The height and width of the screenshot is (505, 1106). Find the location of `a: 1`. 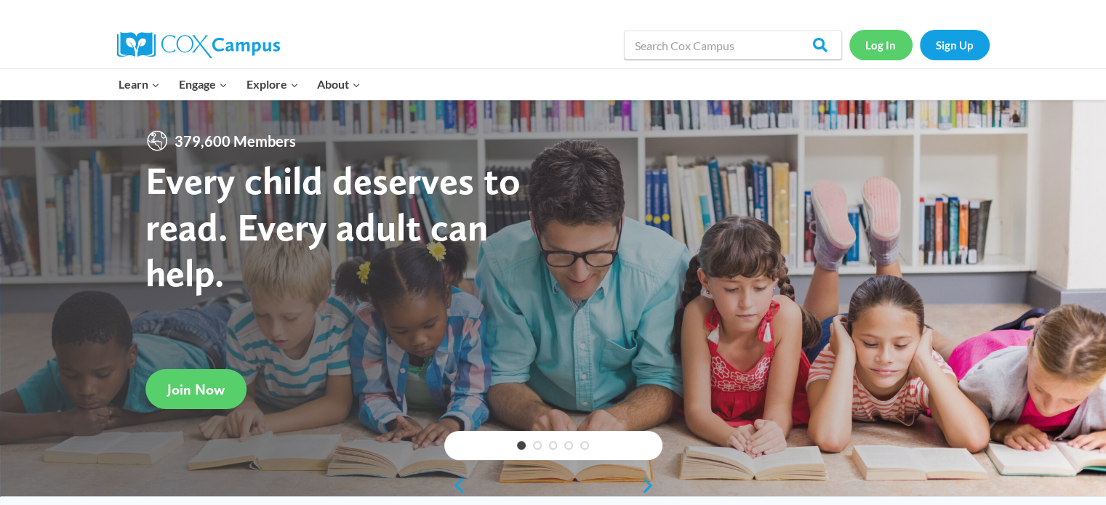

a: 1 is located at coordinates (521, 446).